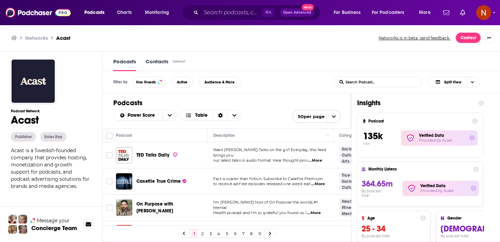 This screenshot has height=242, width=500. Describe the element at coordinates (393, 218) in the screenshot. I see `h4: Age` at that location.